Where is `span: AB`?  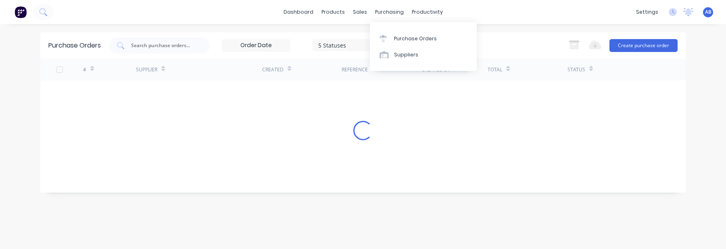 span: AB is located at coordinates (708, 12).